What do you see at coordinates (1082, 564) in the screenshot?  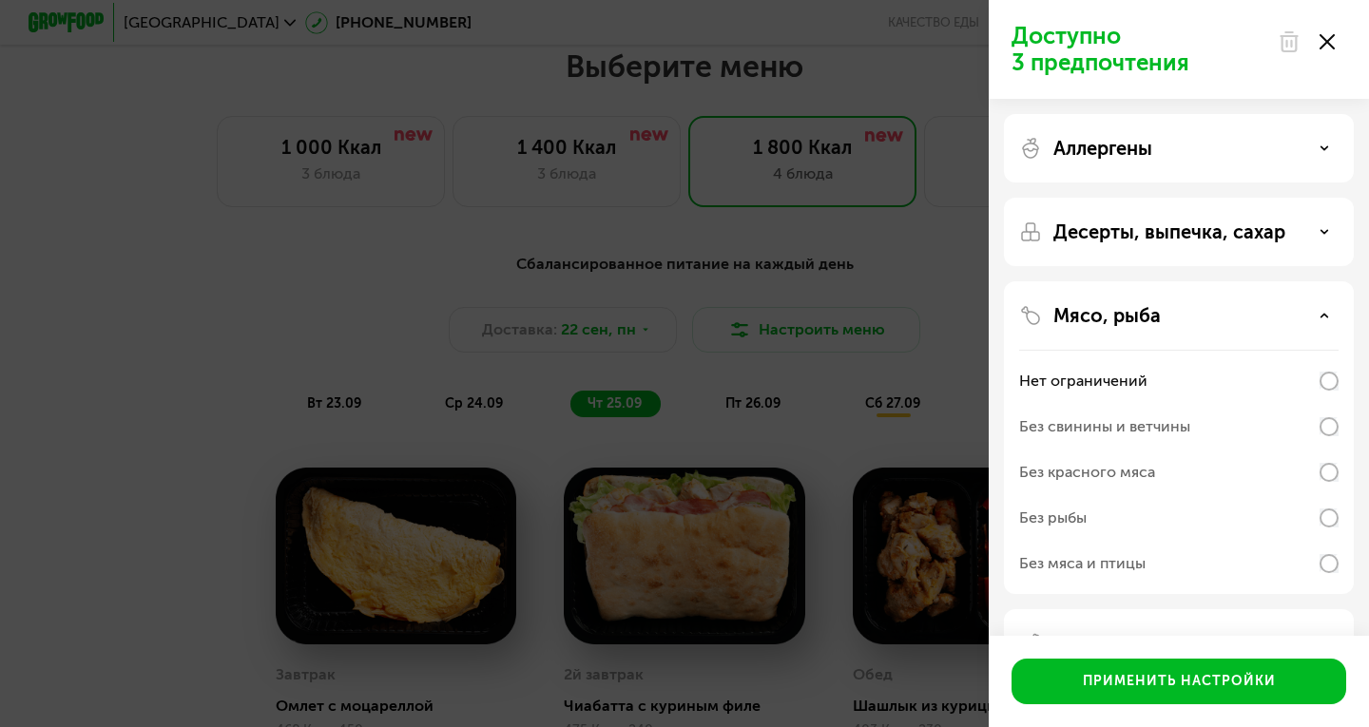 I see `div: Без мяса и птицы` at bounding box center [1082, 564].